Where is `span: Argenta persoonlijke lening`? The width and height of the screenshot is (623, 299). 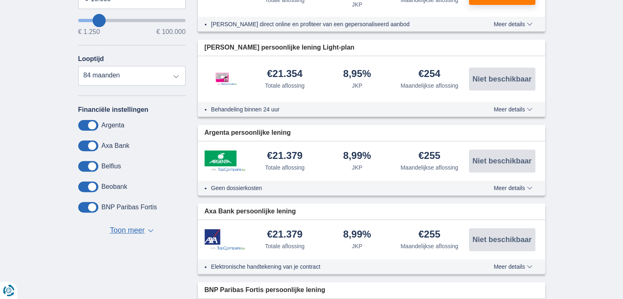 span: Argenta persoonlijke lening is located at coordinates (247, 133).